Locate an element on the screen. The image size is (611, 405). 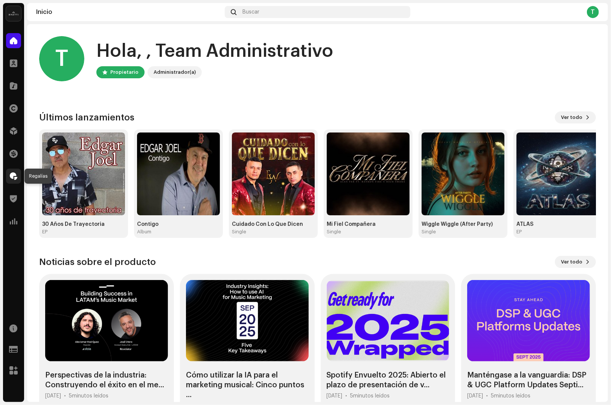
div: 30 Años De Trayectoria is located at coordinates (84, 224).